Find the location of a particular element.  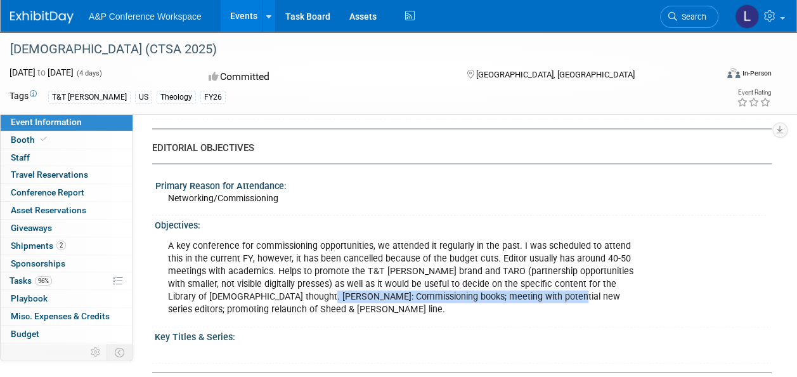

a: Shipments2 is located at coordinates (67, 245).